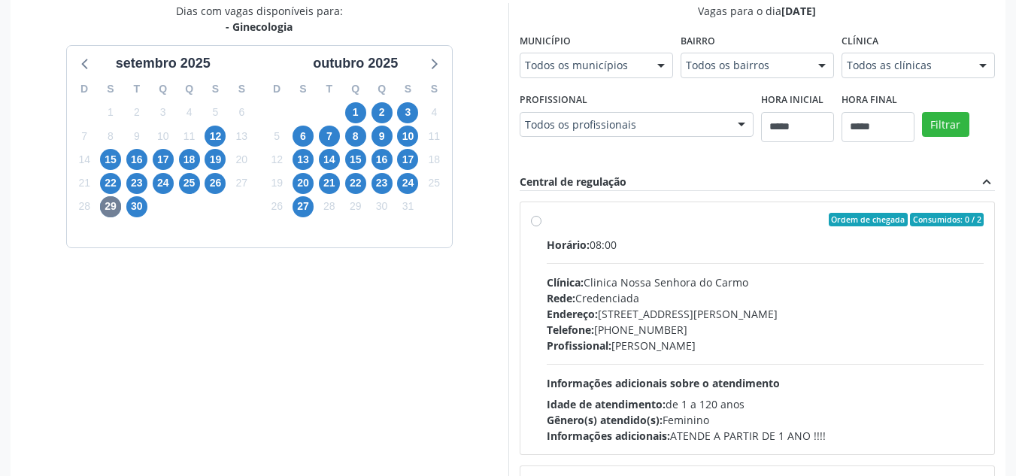  What do you see at coordinates (277, 136) in the screenshot?
I see `span: domingo, 5 de outubro de 2025` at bounding box center [277, 136].